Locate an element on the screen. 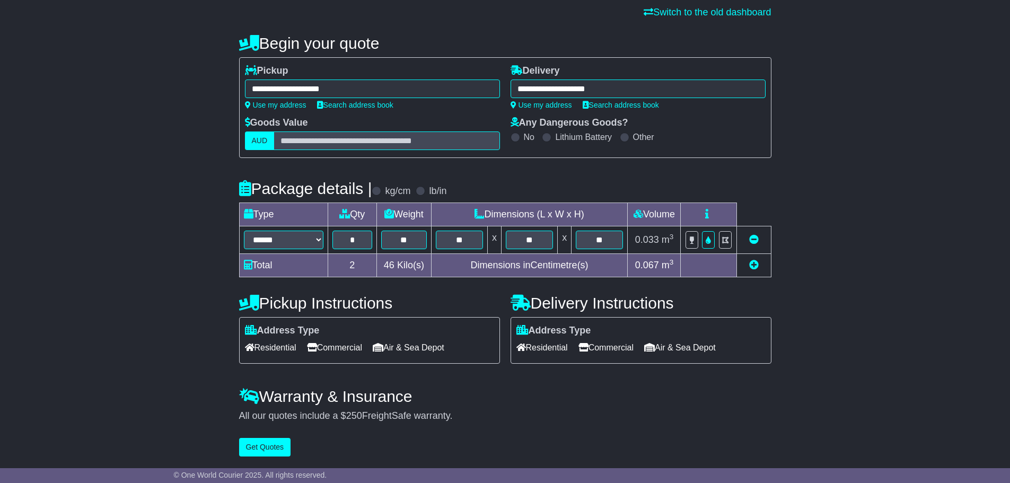 The image size is (1010, 483). a: Add new item is located at coordinates (754, 265).